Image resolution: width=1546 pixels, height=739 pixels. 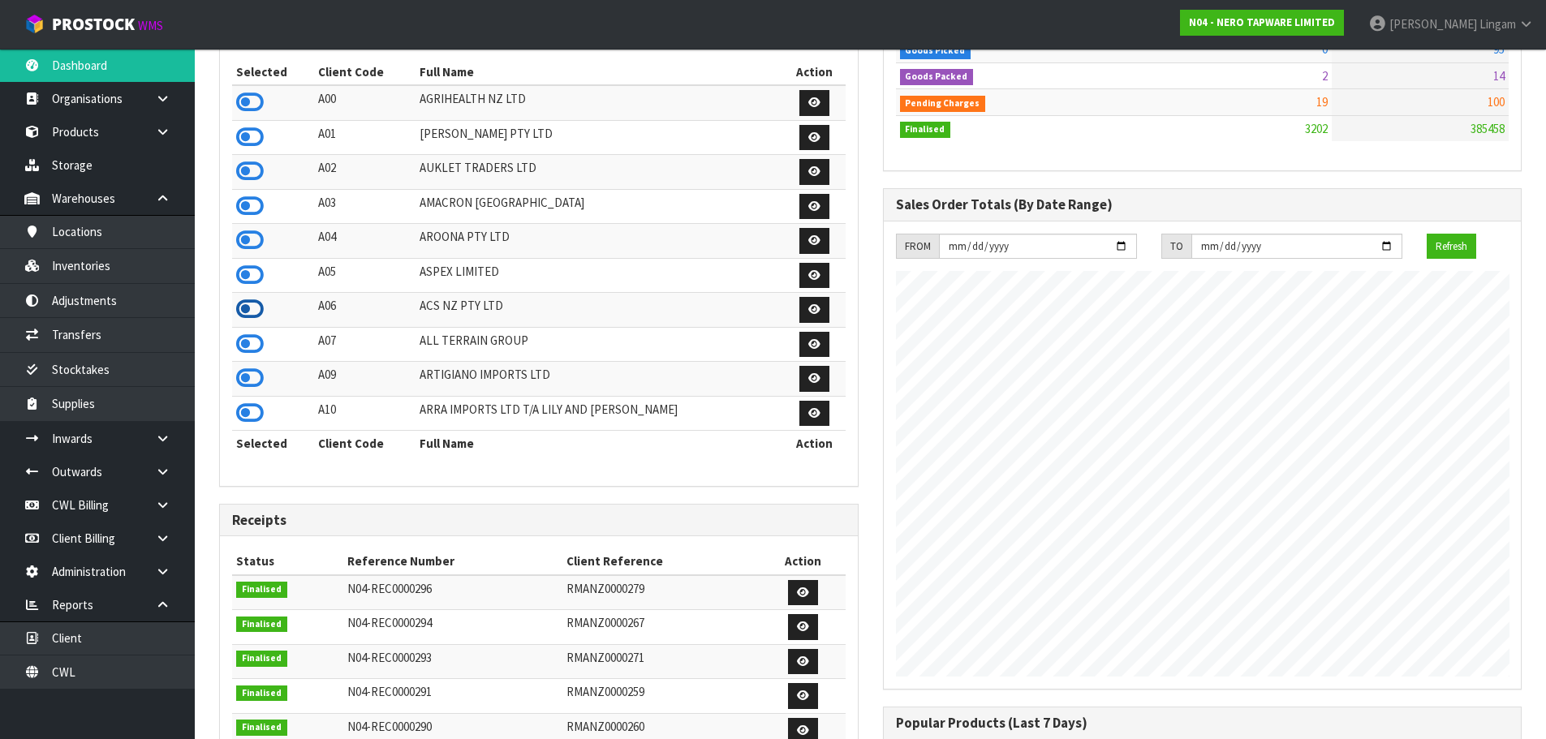 I want to click on div: FROM, so click(x=917, y=247).